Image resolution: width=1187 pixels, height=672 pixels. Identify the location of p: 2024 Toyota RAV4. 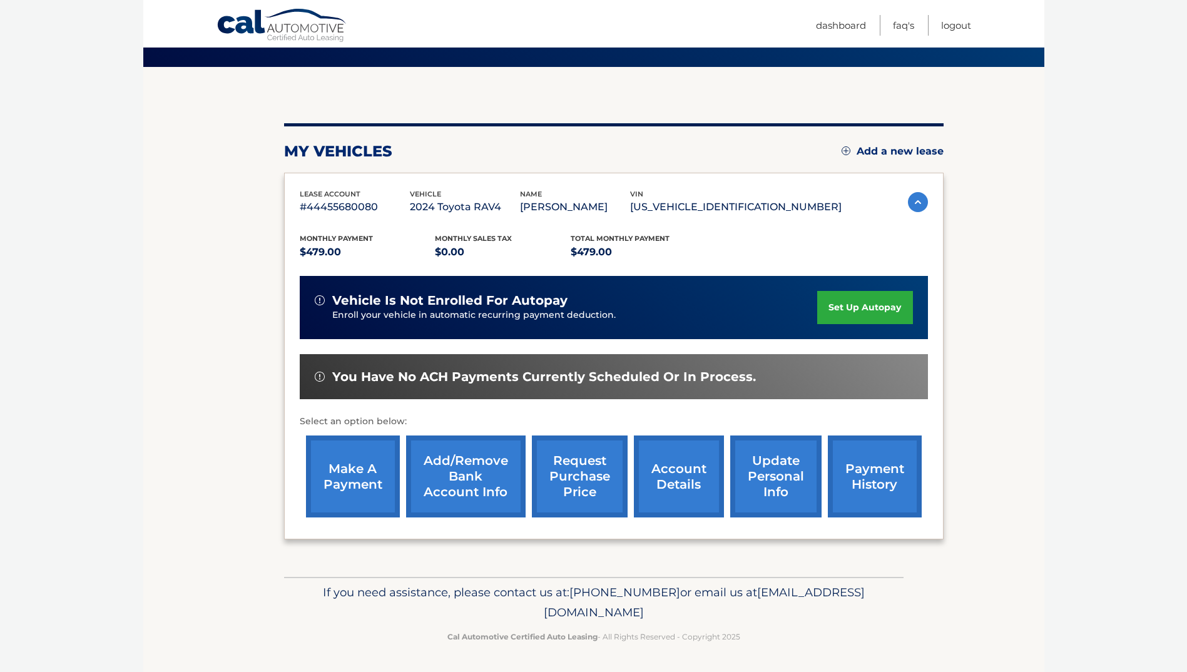
(465, 207).